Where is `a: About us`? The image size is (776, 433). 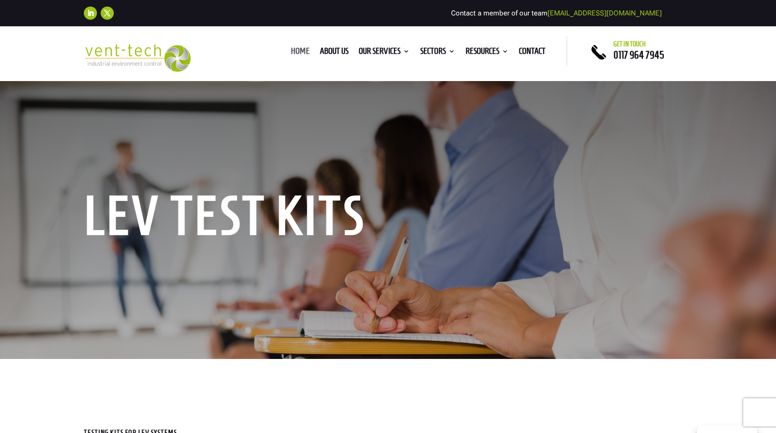
a: About us is located at coordinates (334, 53).